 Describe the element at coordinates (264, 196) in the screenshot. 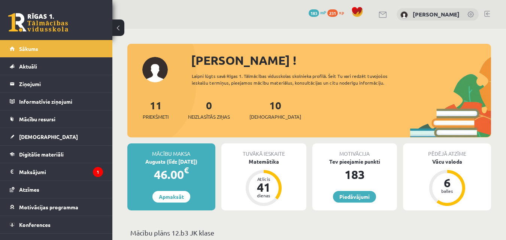

I see `div: dienas` at that location.